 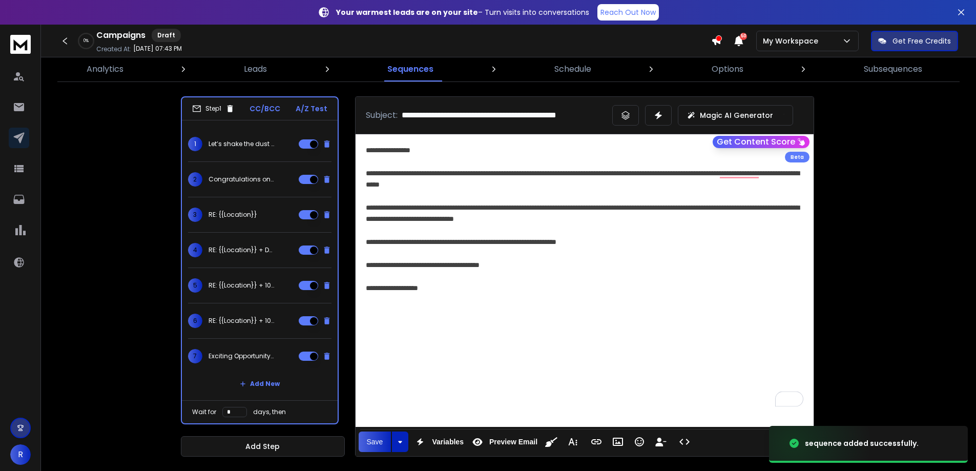 What do you see at coordinates (862, 443) in the screenshot?
I see `div: sequence added successfully.` at bounding box center [862, 443].